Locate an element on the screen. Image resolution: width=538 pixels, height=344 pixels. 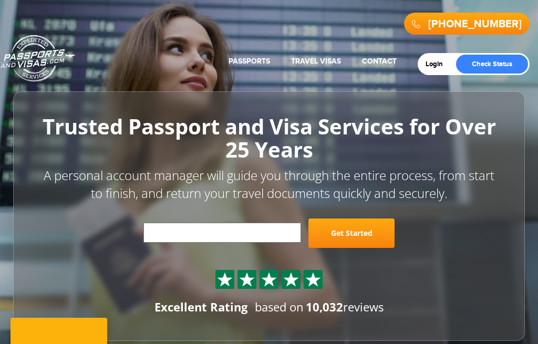
h1: Trusted Passport and Visa Services for Over 25 Years is located at coordinates (269, 138).